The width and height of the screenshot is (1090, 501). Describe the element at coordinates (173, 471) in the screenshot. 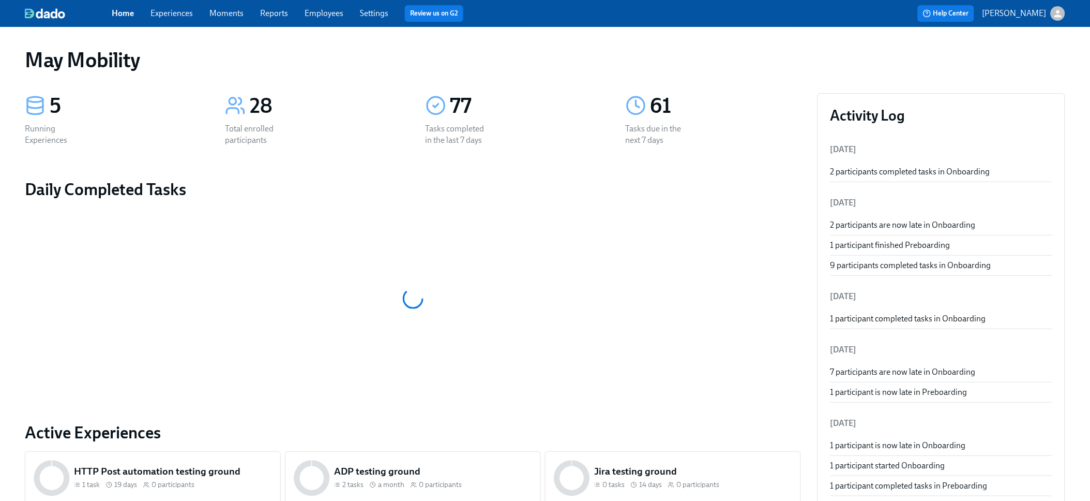

I see `h5: HTTP Post automation testing ground` at that location.